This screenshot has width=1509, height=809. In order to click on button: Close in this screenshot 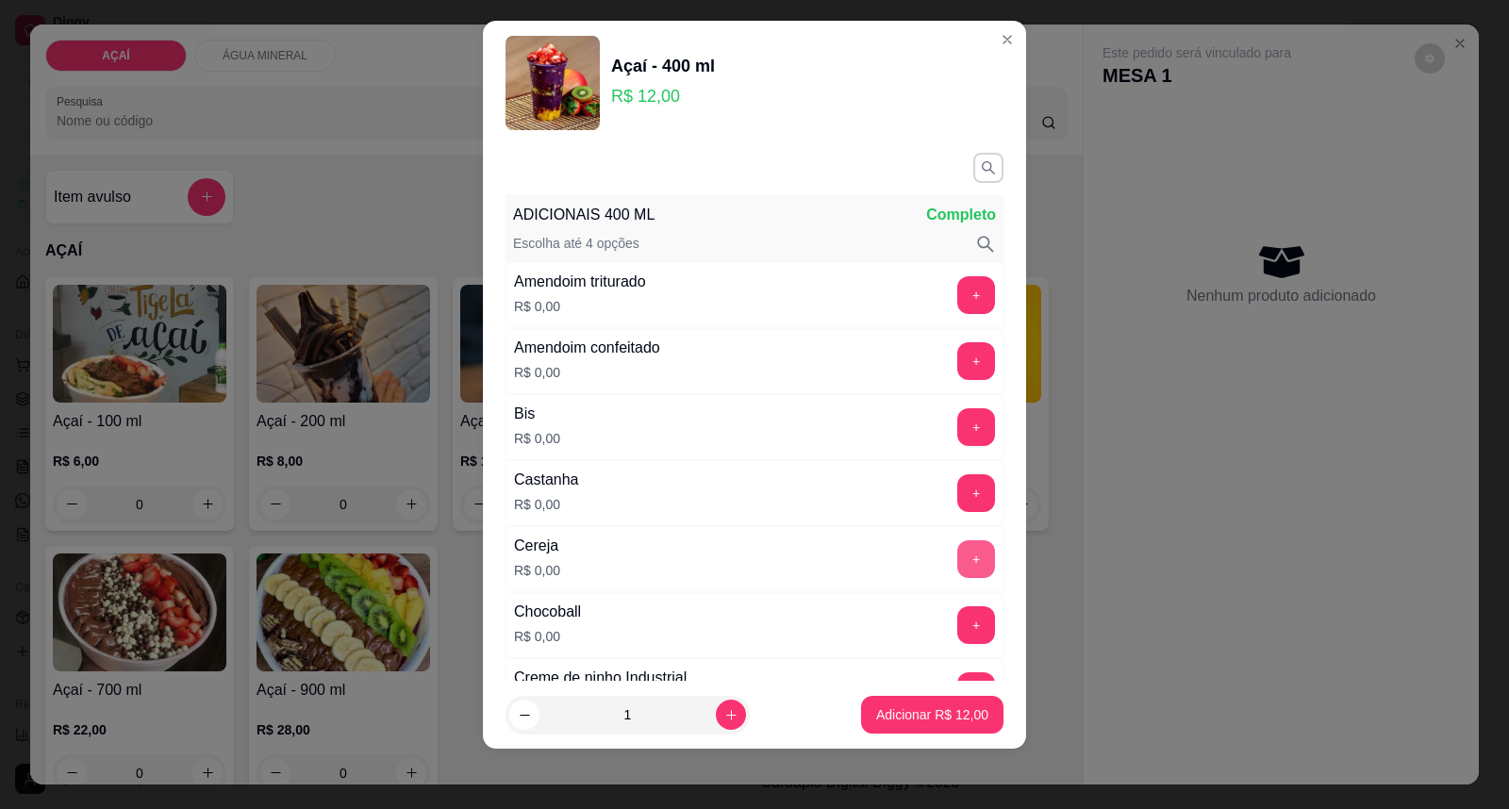, I will do `click(1007, 40)`.